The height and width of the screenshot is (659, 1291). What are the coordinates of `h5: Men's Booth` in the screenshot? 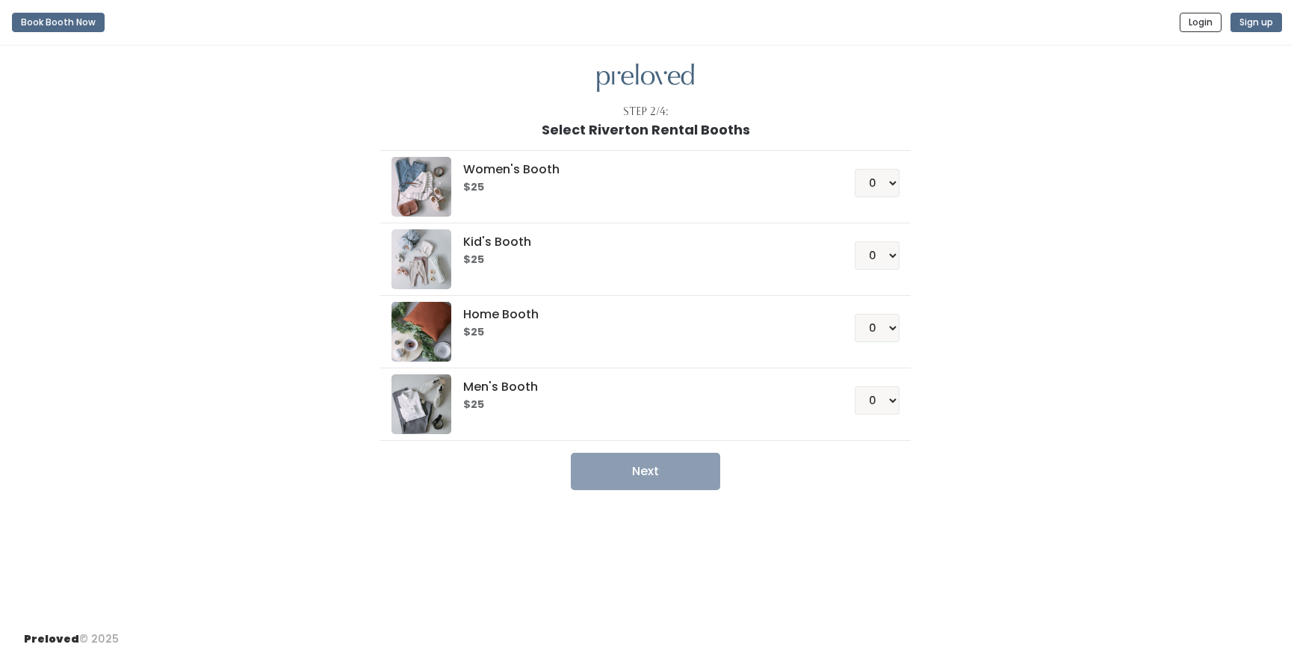 It's located at (640, 387).